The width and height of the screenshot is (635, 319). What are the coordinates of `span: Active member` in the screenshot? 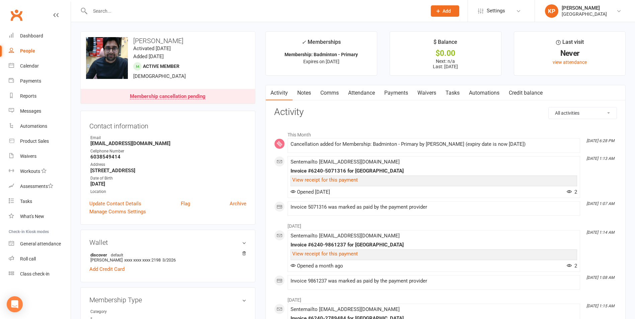 It's located at (161, 66).